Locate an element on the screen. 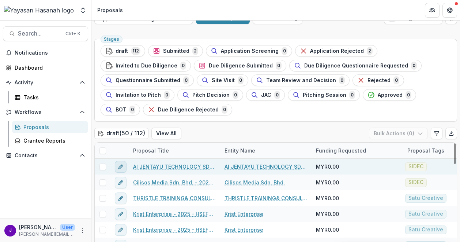 The height and width of the screenshot is (242, 460). button: draft112 is located at coordinates (123, 51).